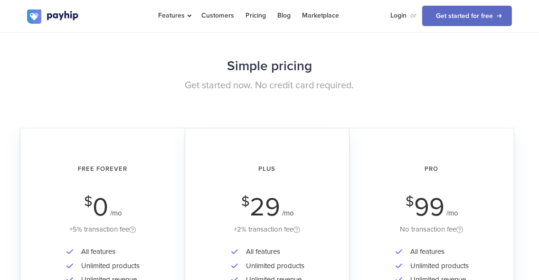 This screenshot has height=280, width=539. What do you see at coordinates (270, 85) in the screenshot?
I see `p: Get started now. No credit card required.` at bounding box center [270, 85].